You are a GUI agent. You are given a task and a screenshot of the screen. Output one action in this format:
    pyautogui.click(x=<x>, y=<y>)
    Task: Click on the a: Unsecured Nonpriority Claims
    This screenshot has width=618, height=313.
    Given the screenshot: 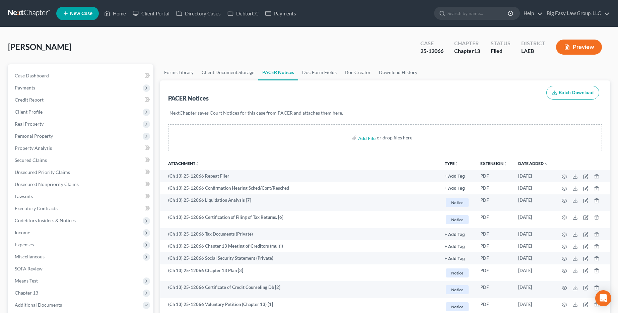 What is the action you would take?
    pyautogui.click(x=81, y=184)
    